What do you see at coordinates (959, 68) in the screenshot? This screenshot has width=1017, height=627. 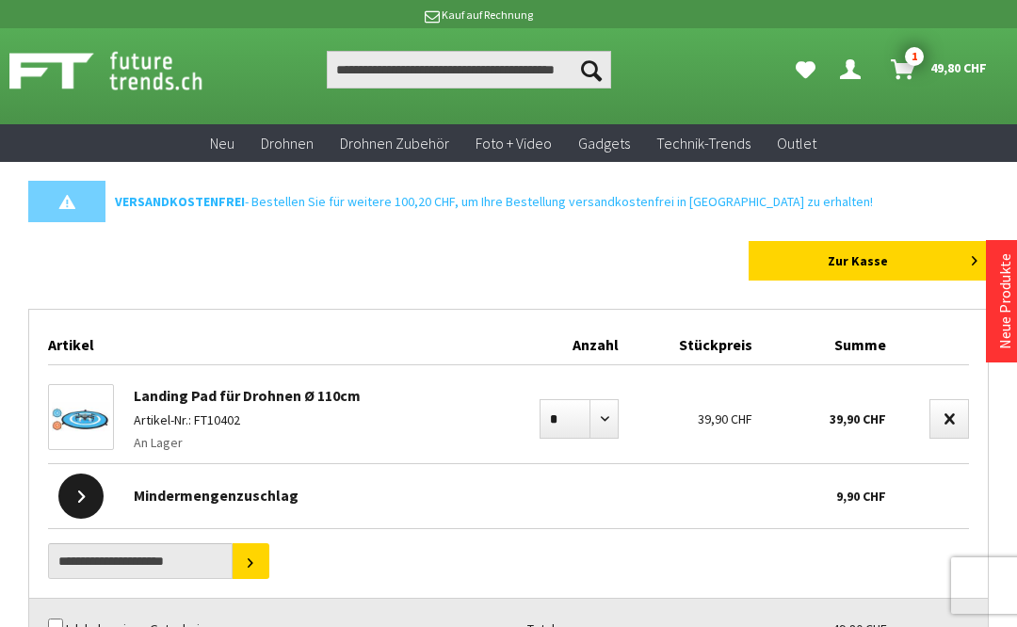 I see `span: 49,80 CHF` at bounding box center [959, 68].